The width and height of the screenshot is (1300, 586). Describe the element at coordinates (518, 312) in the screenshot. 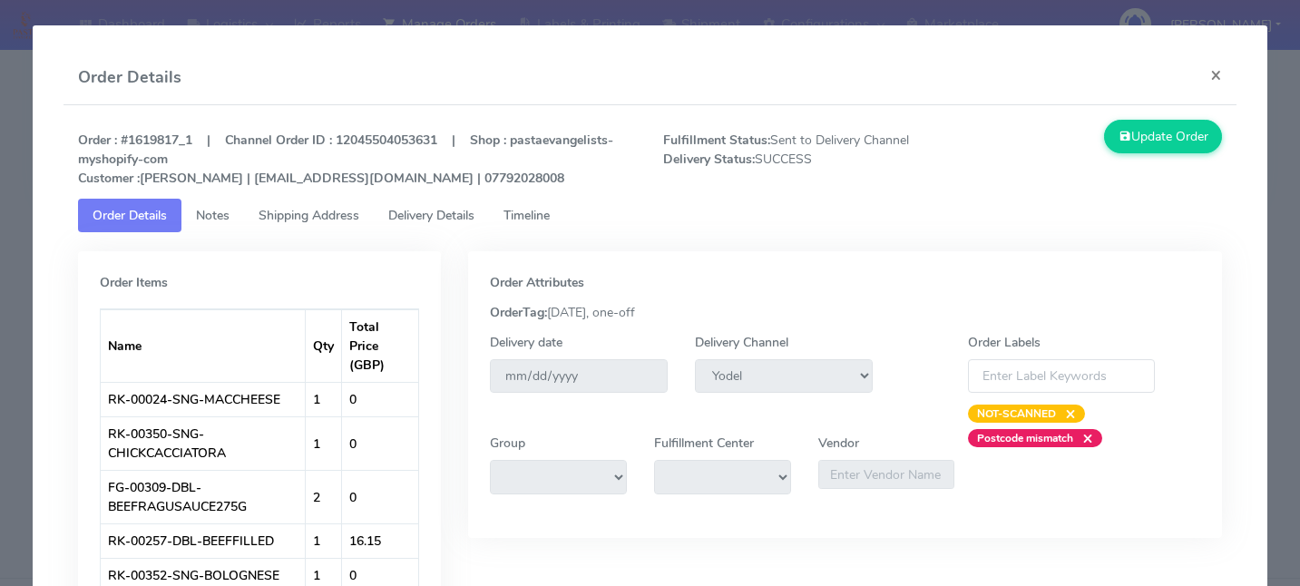

I see `strong: OrderTag:` at that location.